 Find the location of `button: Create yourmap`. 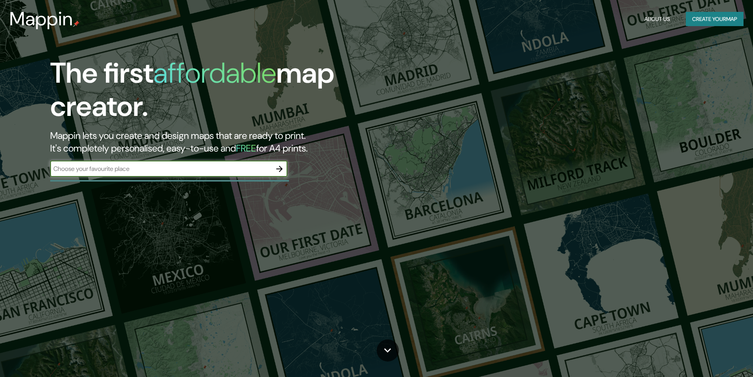

button: Create yourmap is located at coordinates (714, 19).